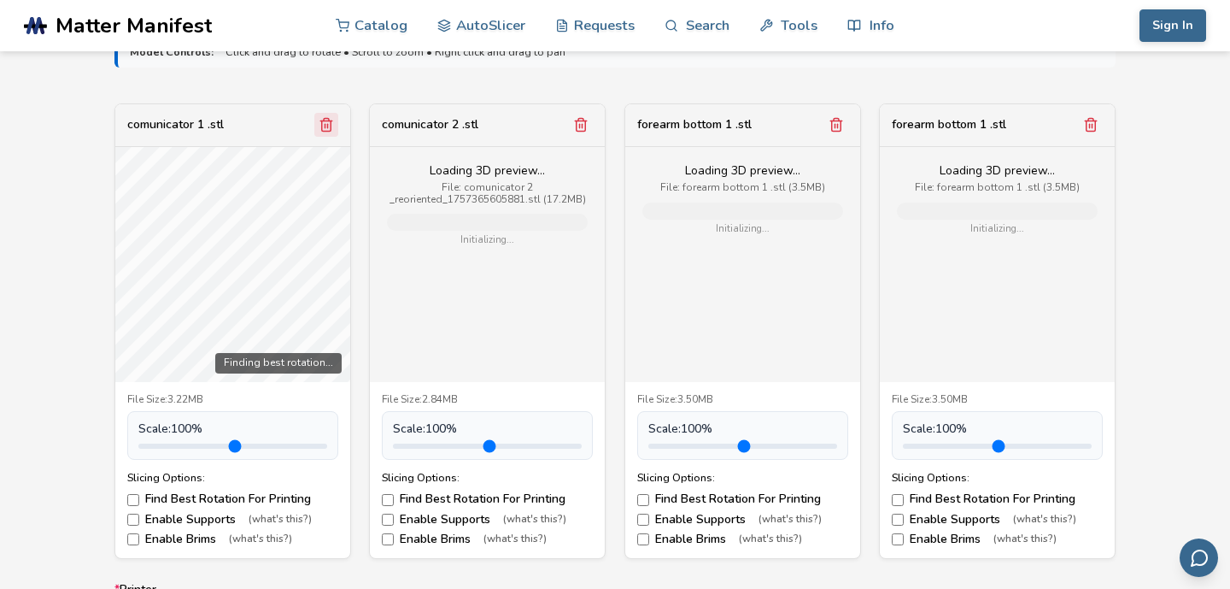 The height and width of the screenshot is (589, 1230). Describe the element at coordinates (1198, 557) in the screenshot. I see `button: Send feedback via email` at that location.